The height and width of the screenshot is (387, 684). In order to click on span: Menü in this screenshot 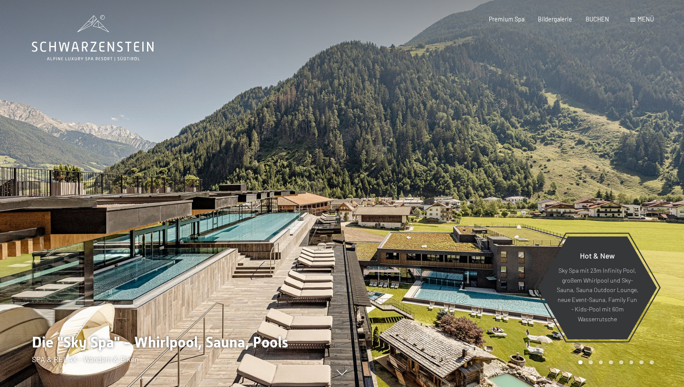, I will do `click(646, 19)`.